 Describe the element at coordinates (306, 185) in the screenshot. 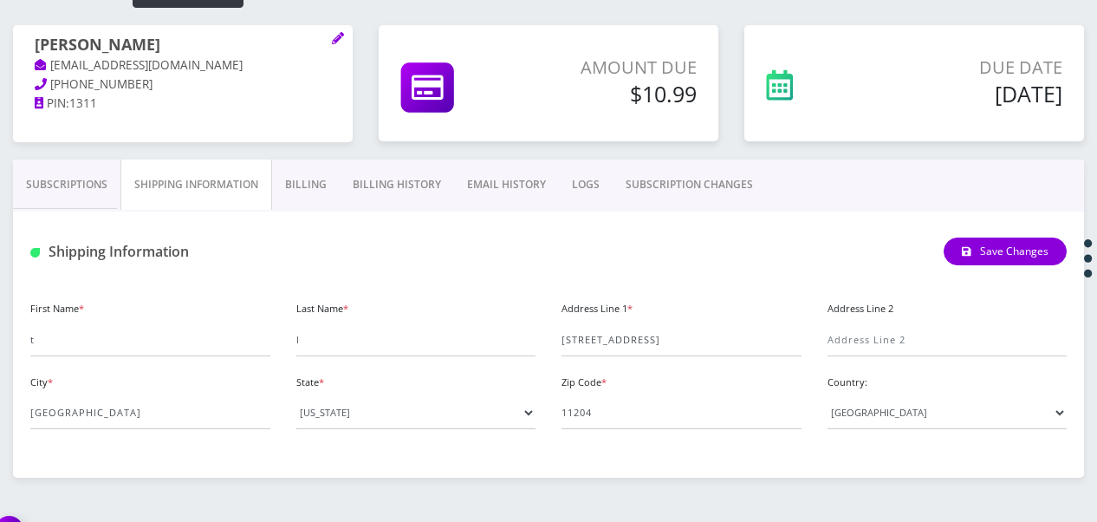

I see `a: Billing` at that location.